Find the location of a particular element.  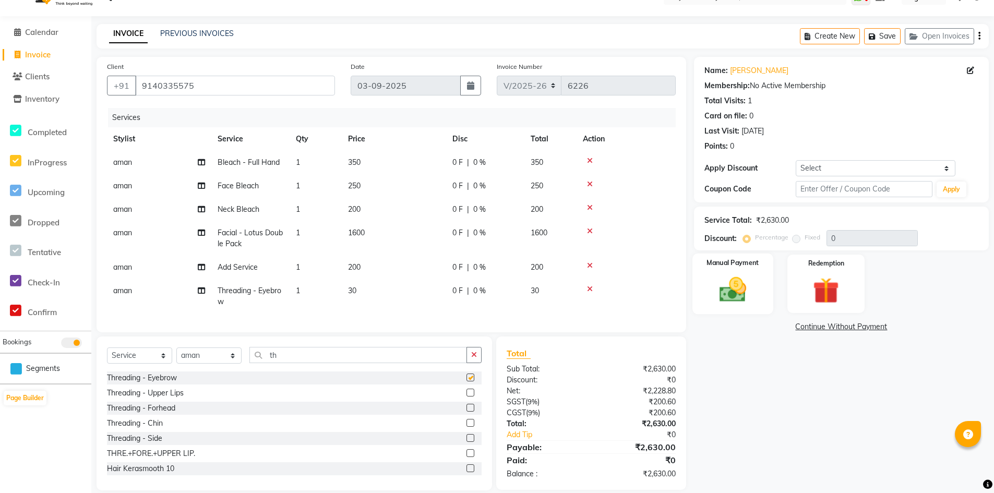

label: Fixed is located at coordinates (812, 237).